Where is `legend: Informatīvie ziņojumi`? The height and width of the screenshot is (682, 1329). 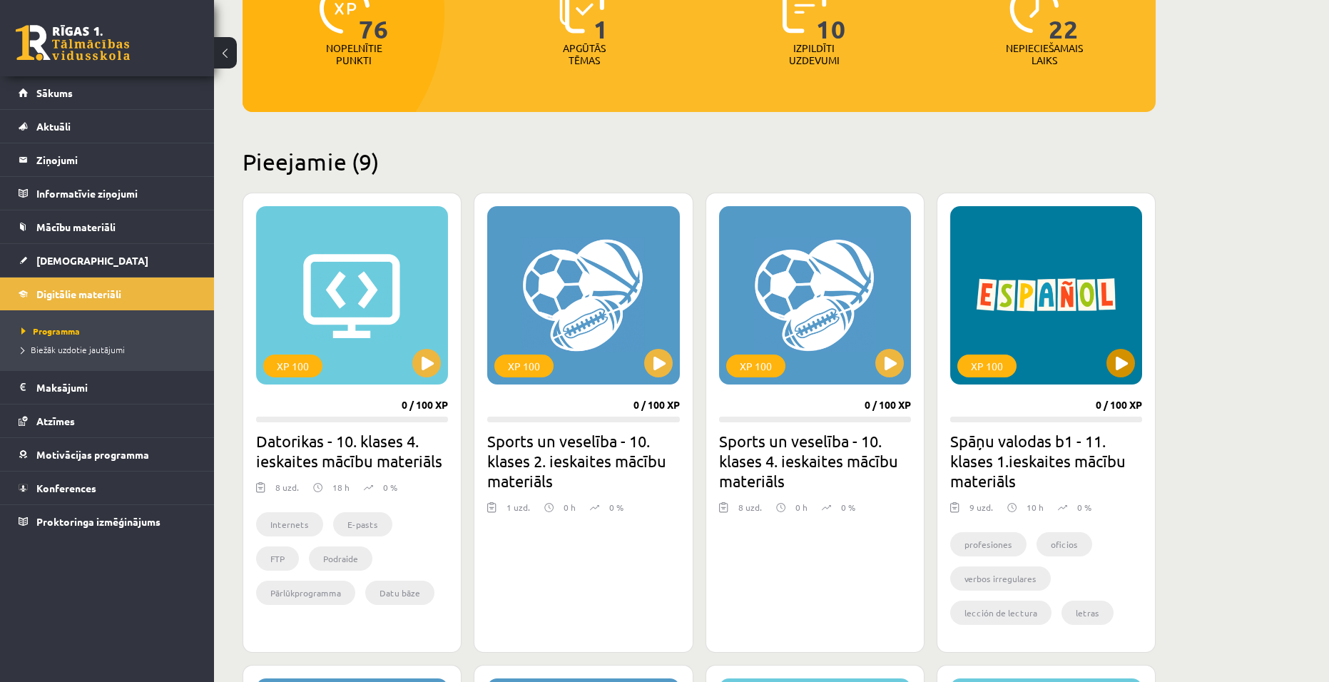
legend: Informatīvie ziņojumi is located at coordinates (116, 193).